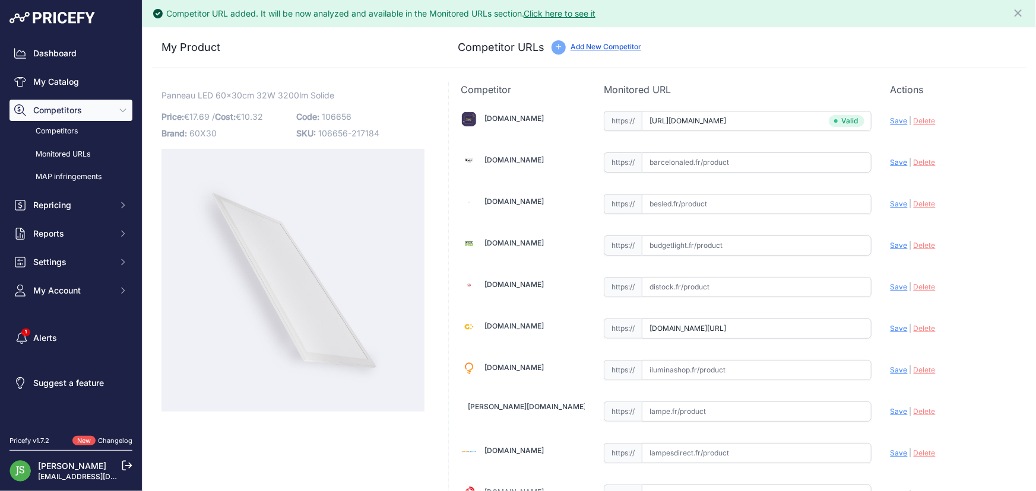 The width and height of the screenshot is (1036, 491). What do you see at coordinates (199, 116) in the screenshot?
I see `span: 17.69` at bounding box center [199, 116].